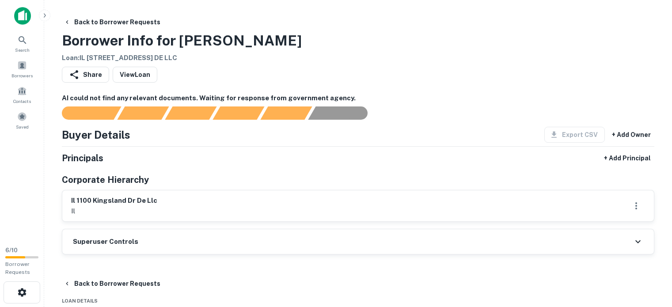 The width and height of the screenshot is (672, 307). What do you see at coordinates (83, 158) in the screenshot?
I see `h5: Principals` at bounding box center [83, 158].